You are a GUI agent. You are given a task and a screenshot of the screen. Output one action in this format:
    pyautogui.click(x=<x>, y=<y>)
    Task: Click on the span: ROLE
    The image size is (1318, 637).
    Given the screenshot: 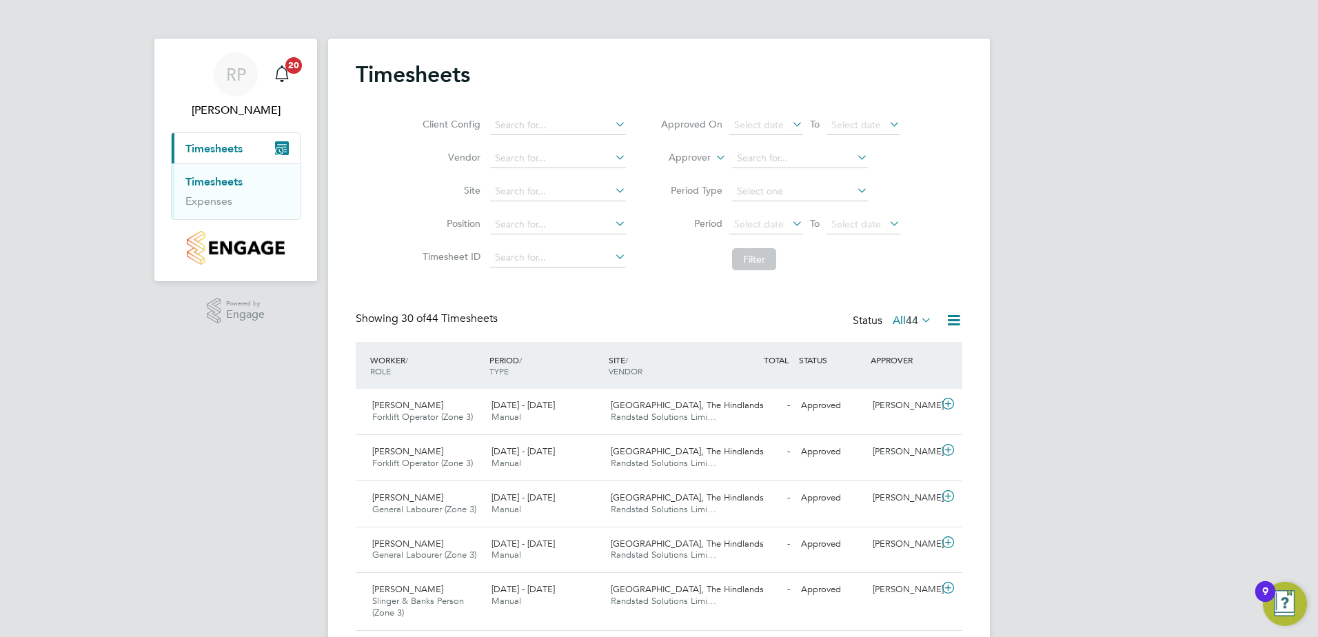 What is the action you would take?
    pyautogui.click(x=380, y=371)
    